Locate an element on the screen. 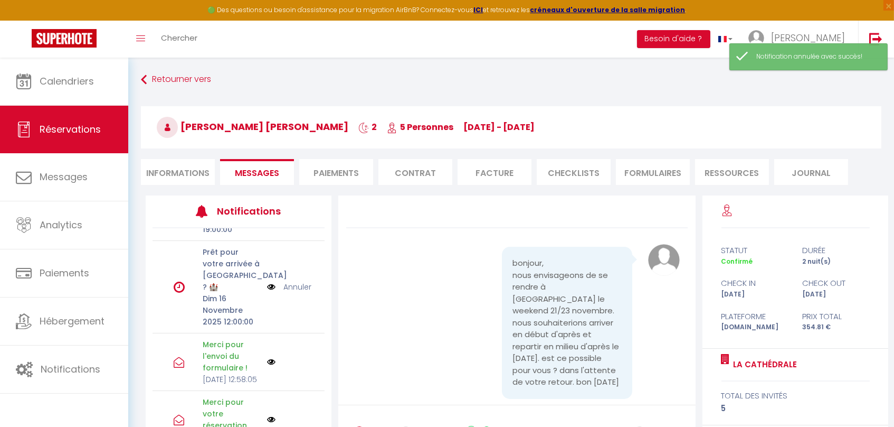 This screenshot has height=427, width=894. span: Confirmé is located at coordinates (737, 261).